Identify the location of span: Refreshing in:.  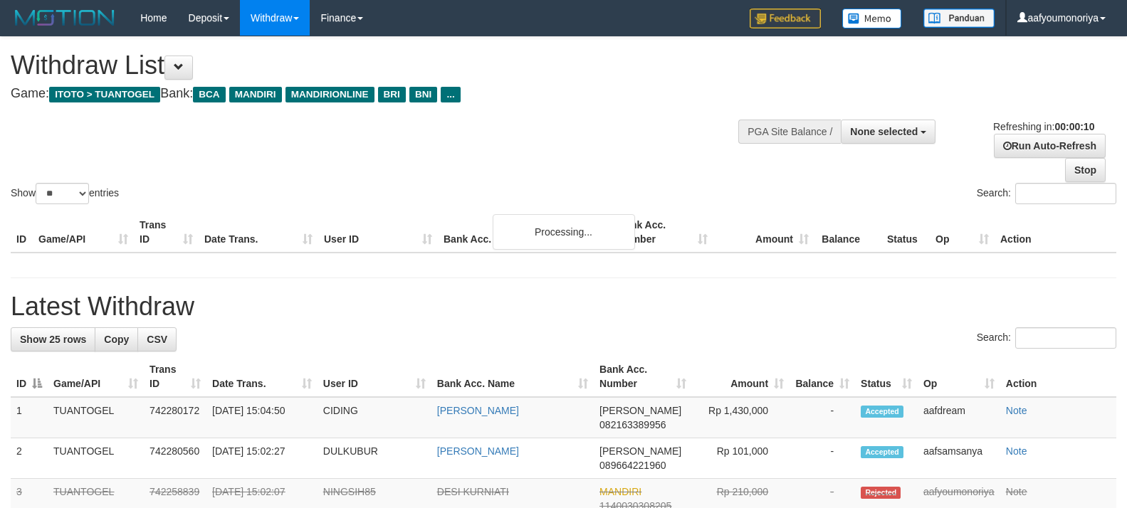
(1044, 127).